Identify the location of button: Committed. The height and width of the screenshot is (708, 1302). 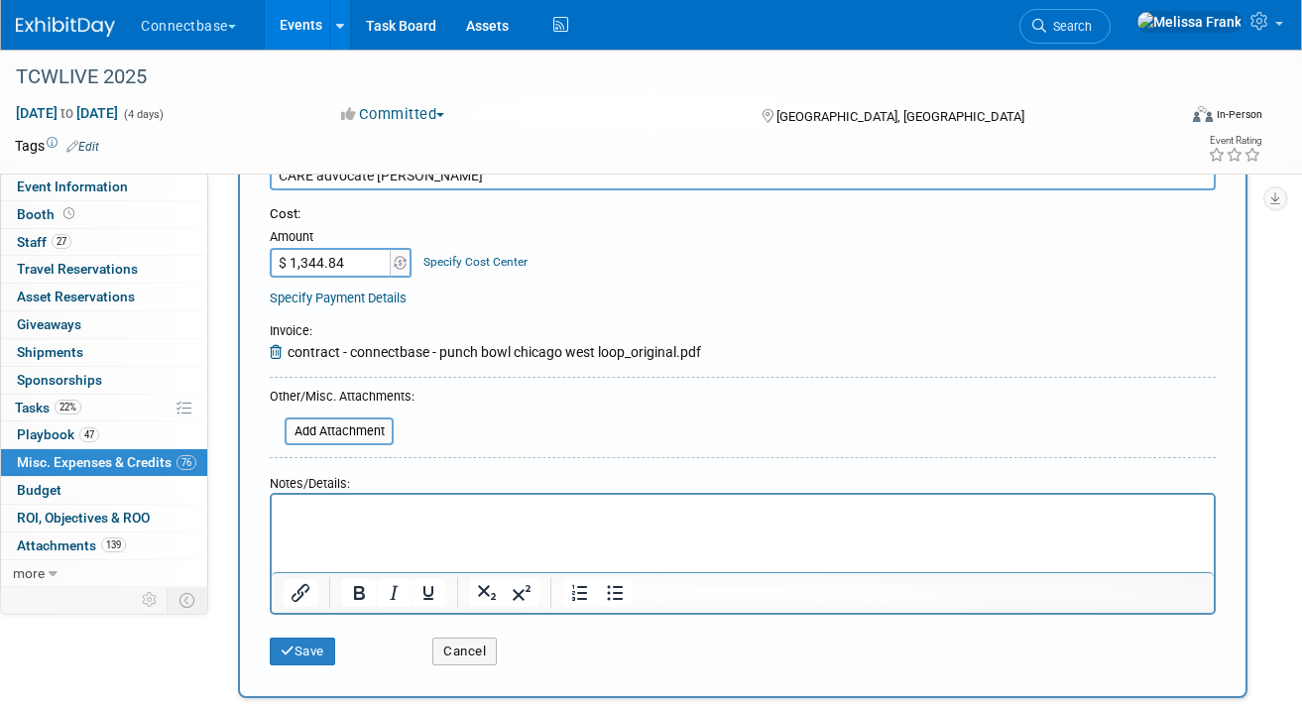
(393, 114).